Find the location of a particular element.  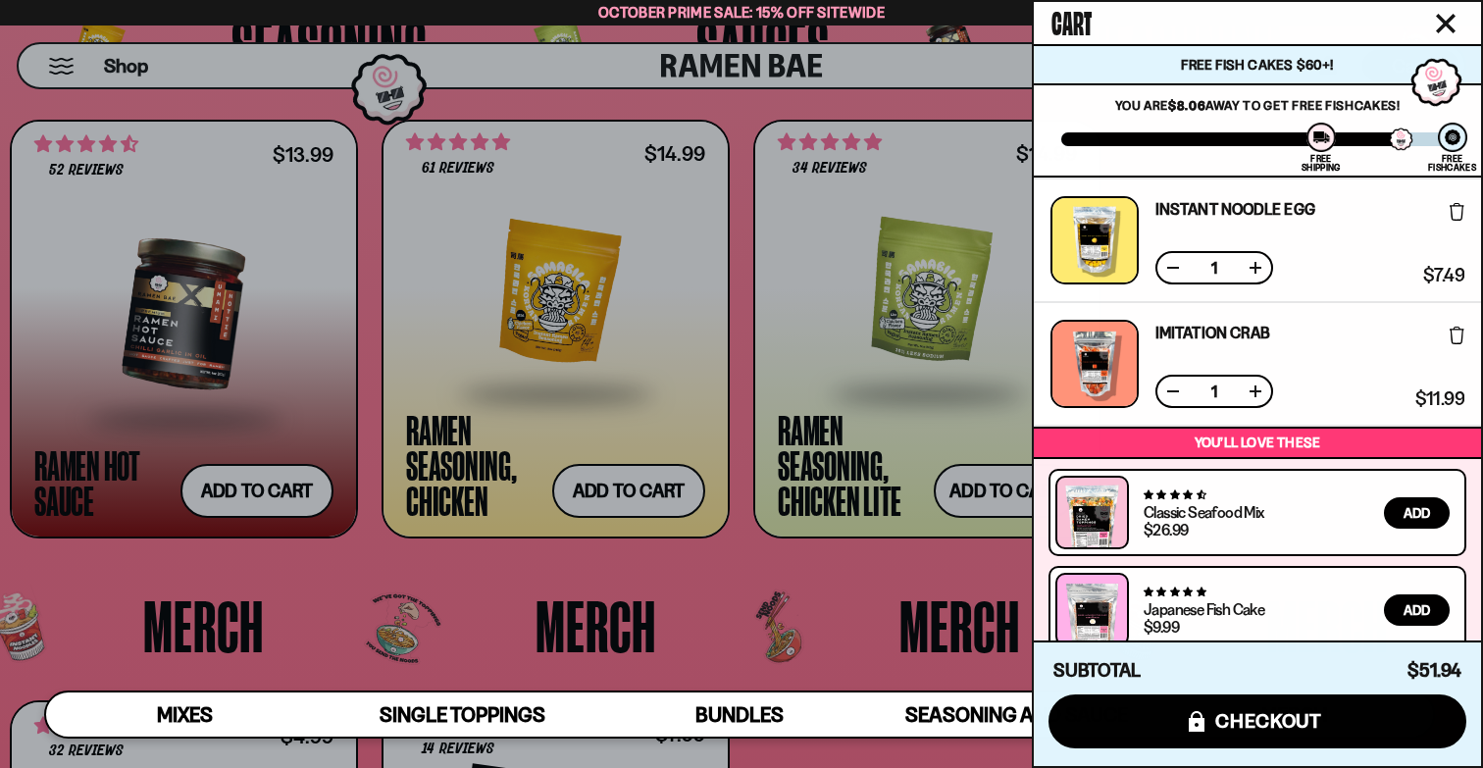

span: Bundles is located at coordinates (739, 714).